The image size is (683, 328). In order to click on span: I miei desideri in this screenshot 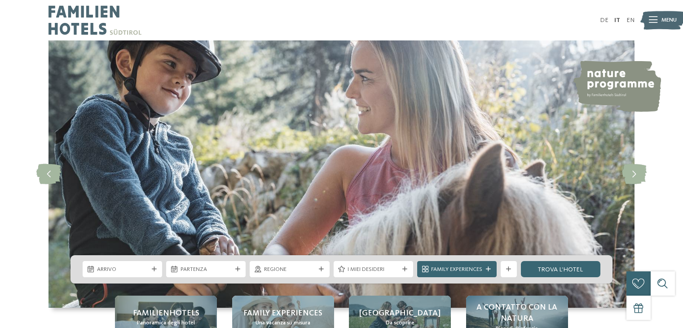, I will do `click(373, 269)`.